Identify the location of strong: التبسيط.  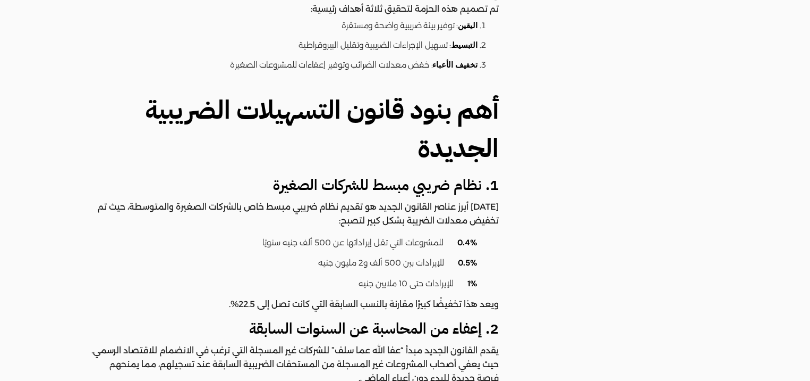
(465, 45).